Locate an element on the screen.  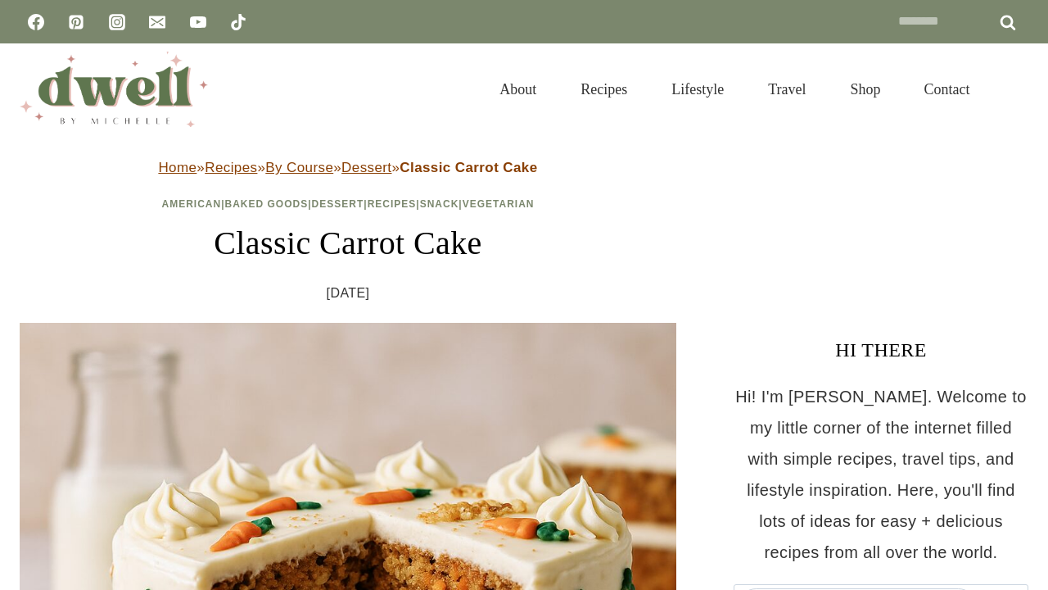
a: Lifestyle is located at coordinates (698, 89).